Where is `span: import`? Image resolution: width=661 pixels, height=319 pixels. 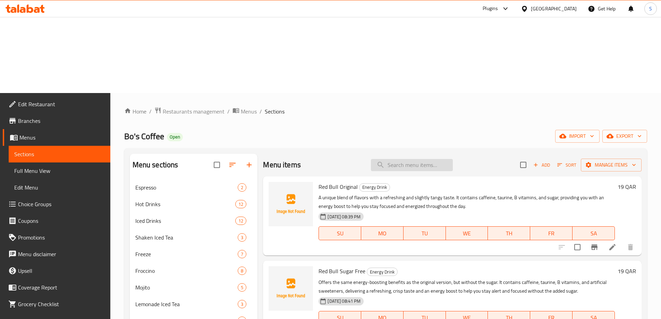 span: import is located at coordinates (577, 136).